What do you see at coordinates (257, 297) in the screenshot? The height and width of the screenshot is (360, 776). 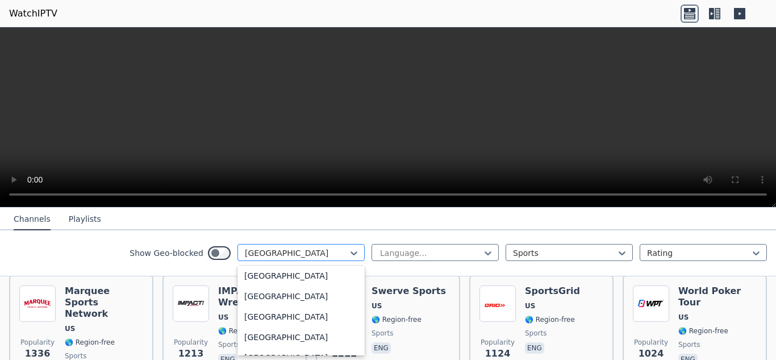 I see `h6: IMPACT Wrestling` at bounding box center [257, 297].